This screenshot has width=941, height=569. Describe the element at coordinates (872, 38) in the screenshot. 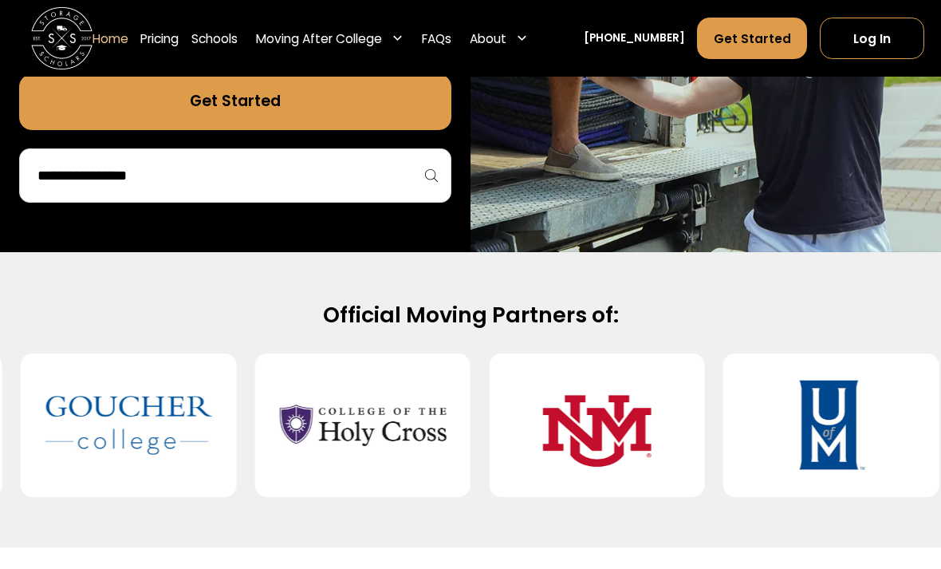

I see `a: Log In` at that location.